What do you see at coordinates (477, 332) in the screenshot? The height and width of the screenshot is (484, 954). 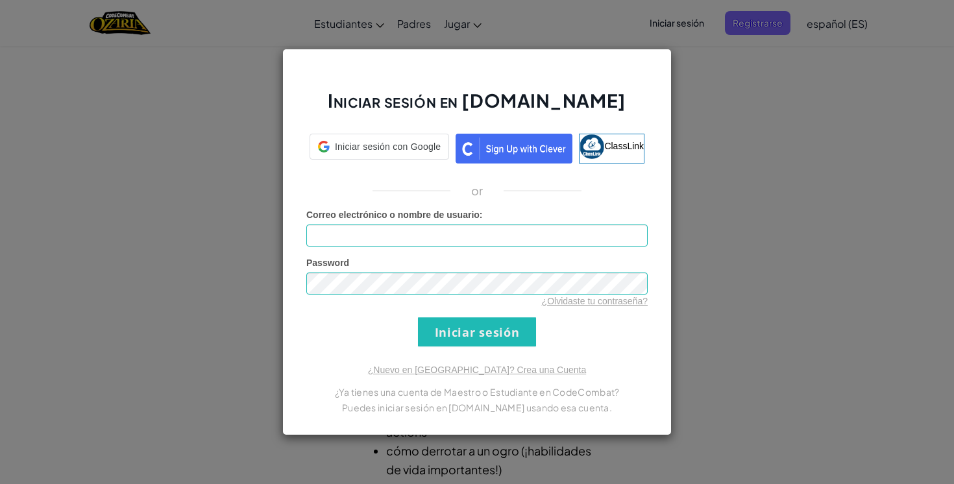 I see `input: Iniciar sesión` at bounding box center [477, 332].